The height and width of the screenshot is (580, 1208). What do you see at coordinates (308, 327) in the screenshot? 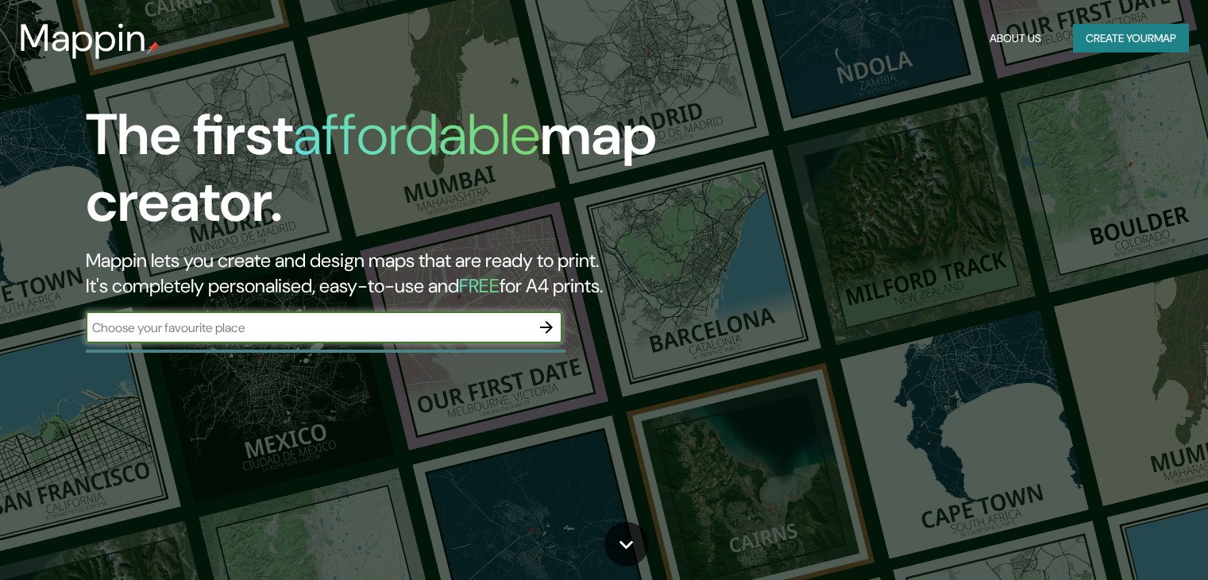
I see `input: Choose your favourite place` at bounding box center [308, 327].